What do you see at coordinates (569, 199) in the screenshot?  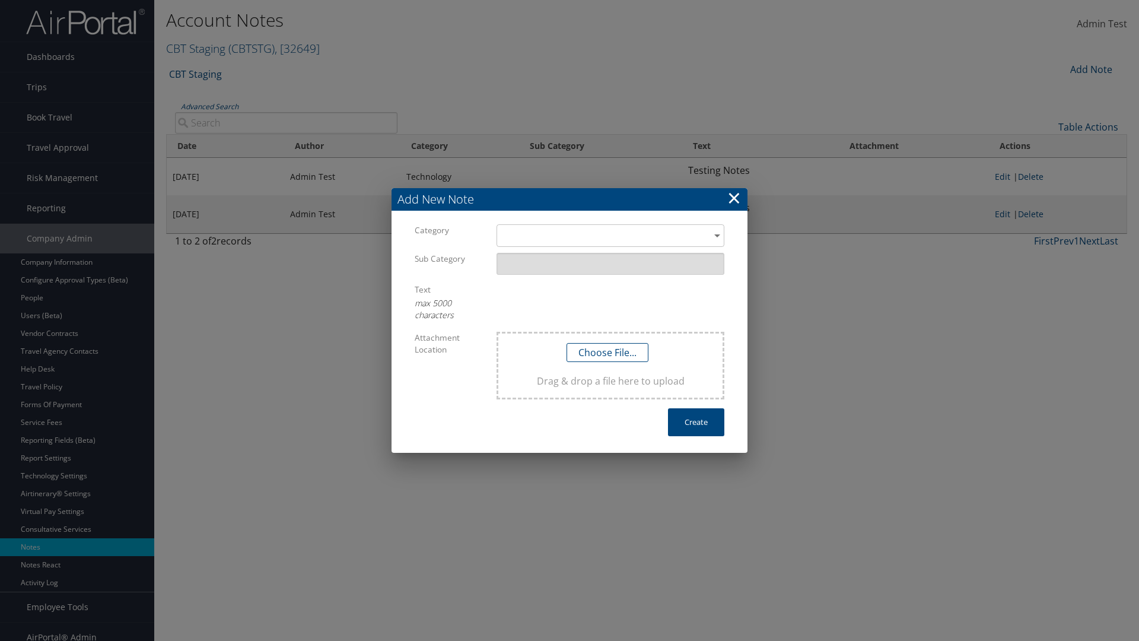 I see `h3: Add New Note` at bounding box center [569, 199].